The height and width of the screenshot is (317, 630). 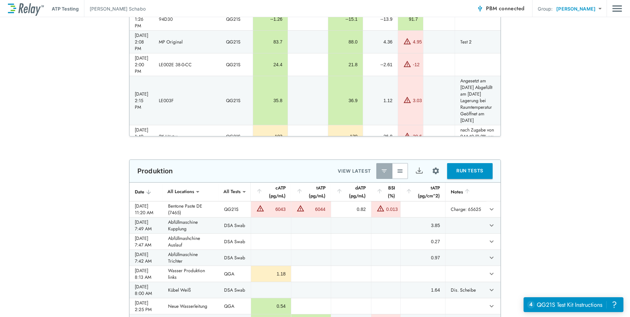 What do you see at coordinates (345, 19) in the screenshot?
I see `div: --15.1` at bounding box center [345, 19].